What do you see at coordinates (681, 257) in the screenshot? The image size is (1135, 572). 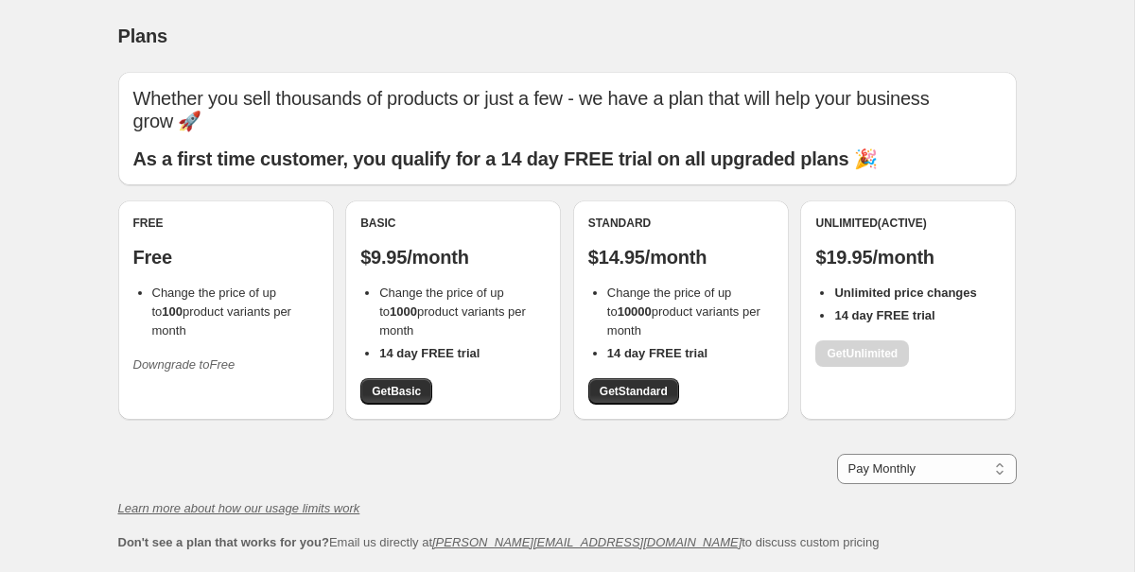 I see `p: $14.95/month` at bounding box center [681, 257].